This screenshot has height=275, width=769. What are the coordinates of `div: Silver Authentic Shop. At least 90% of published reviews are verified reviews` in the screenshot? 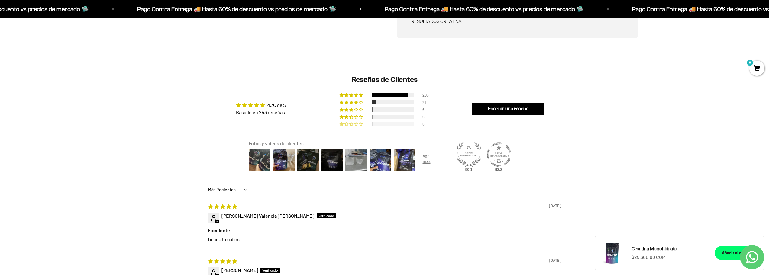 It's located at (469, 155).